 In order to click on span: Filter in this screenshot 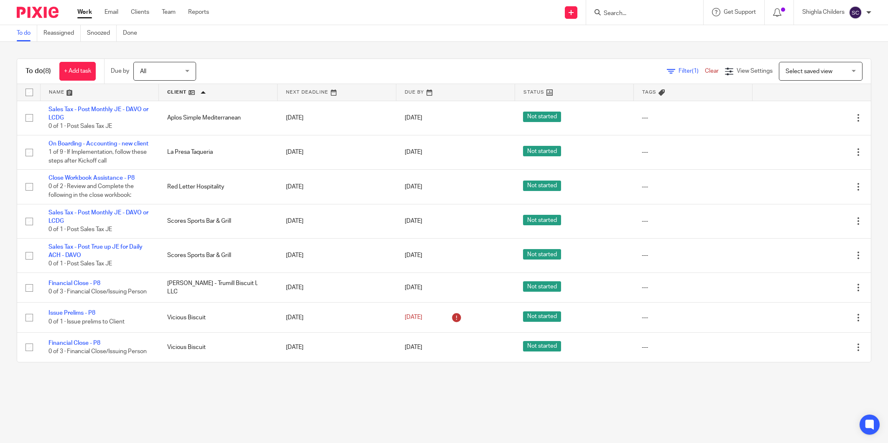, I will do `click(691, 71)`.